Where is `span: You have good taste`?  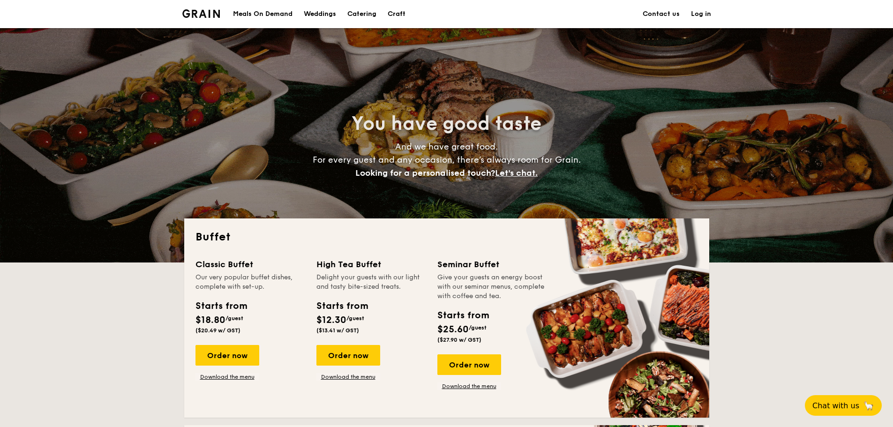 span: You have good taste is located at coordinates (446, 124).